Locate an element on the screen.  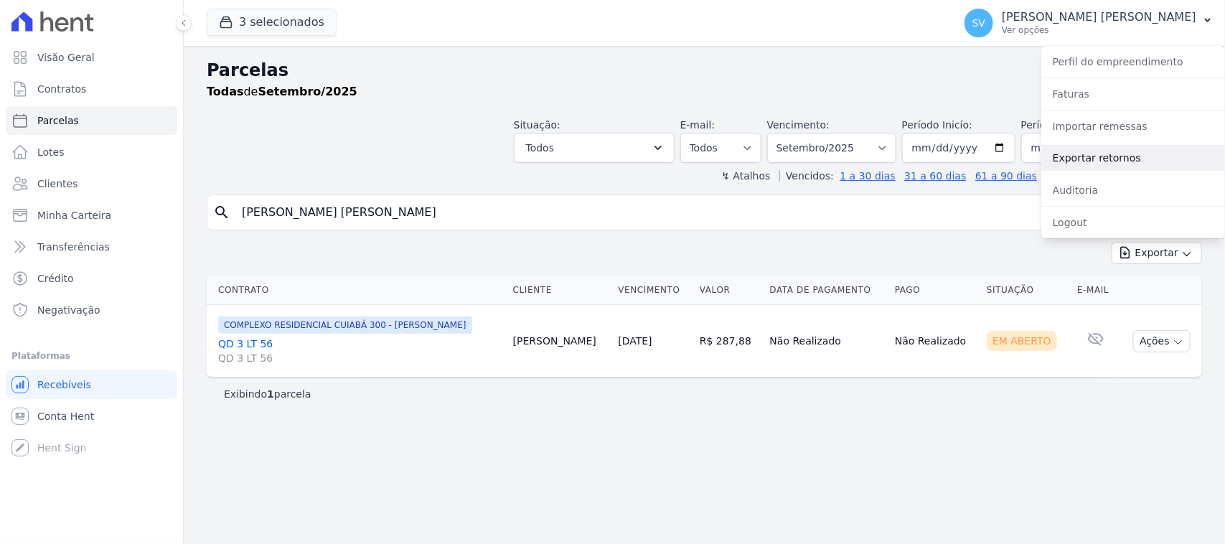
th: Situação is located at coordinates (1026, 290).